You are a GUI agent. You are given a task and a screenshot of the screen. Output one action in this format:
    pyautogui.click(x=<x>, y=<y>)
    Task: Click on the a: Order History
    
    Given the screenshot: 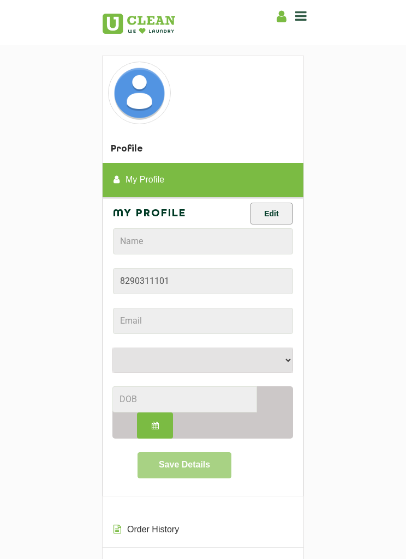 What is the action you would take?
    pyautogui.click(x=203, y=530)
    